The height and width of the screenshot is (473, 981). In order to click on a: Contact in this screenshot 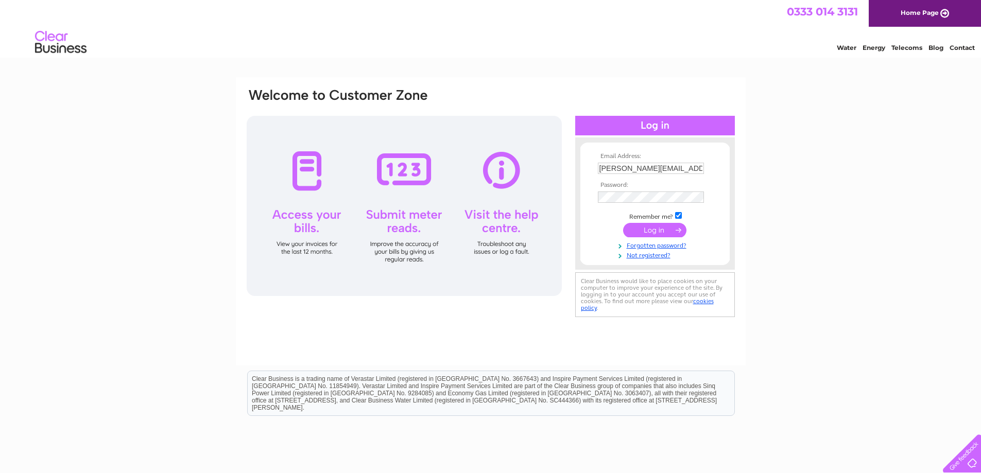, I will do `click(962, 47)`.